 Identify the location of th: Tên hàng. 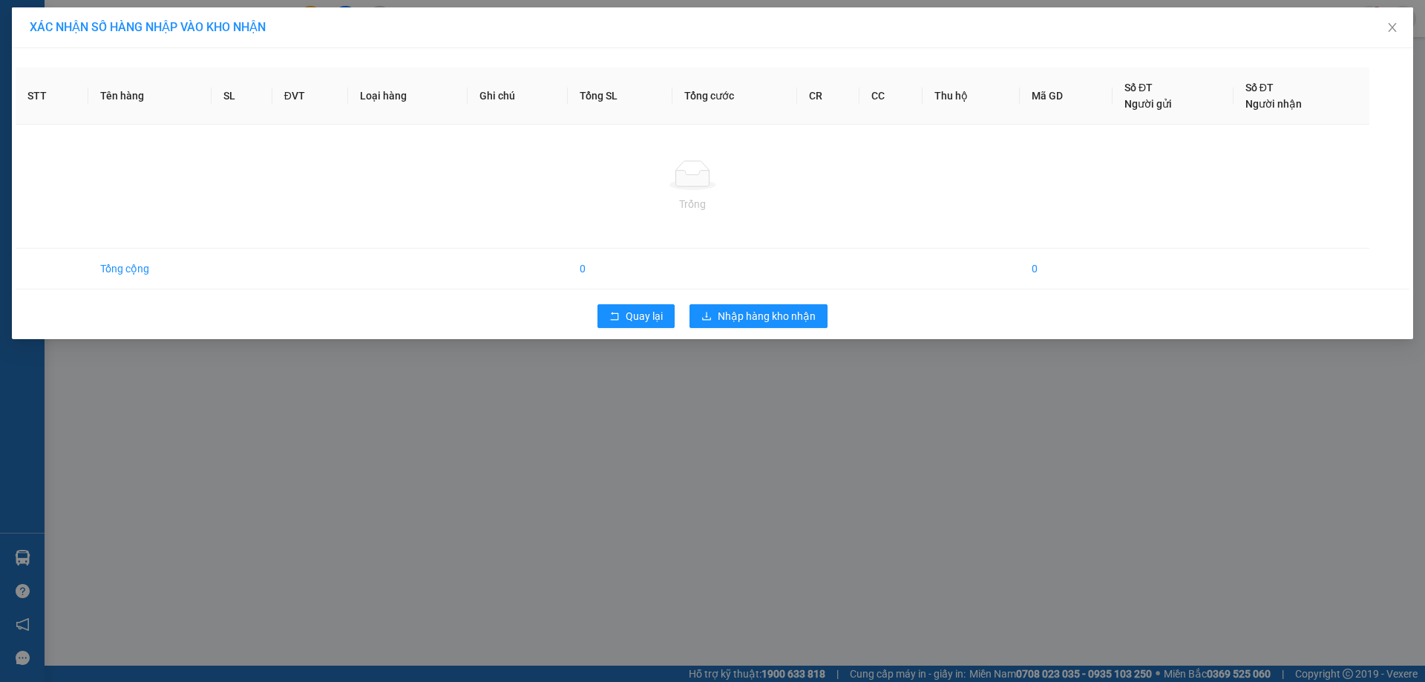
(150, 96).